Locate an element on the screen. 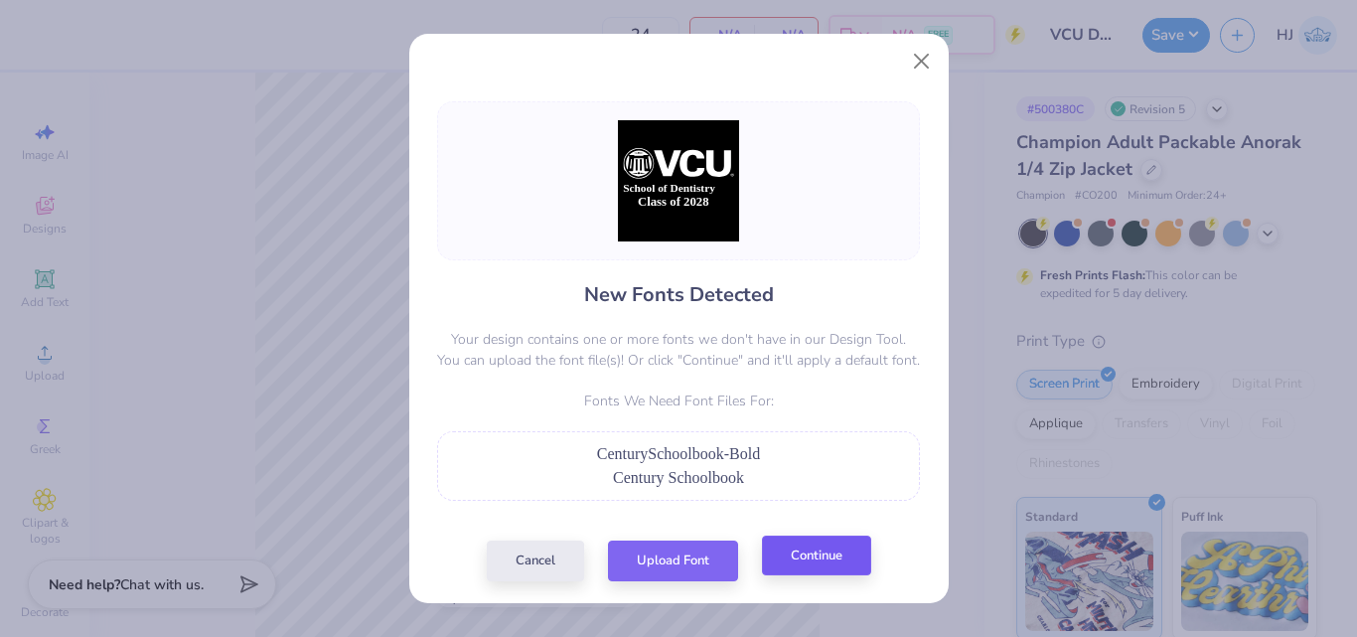  span: CenturySchoolbook-Bold is located at coordinates (678, 453).